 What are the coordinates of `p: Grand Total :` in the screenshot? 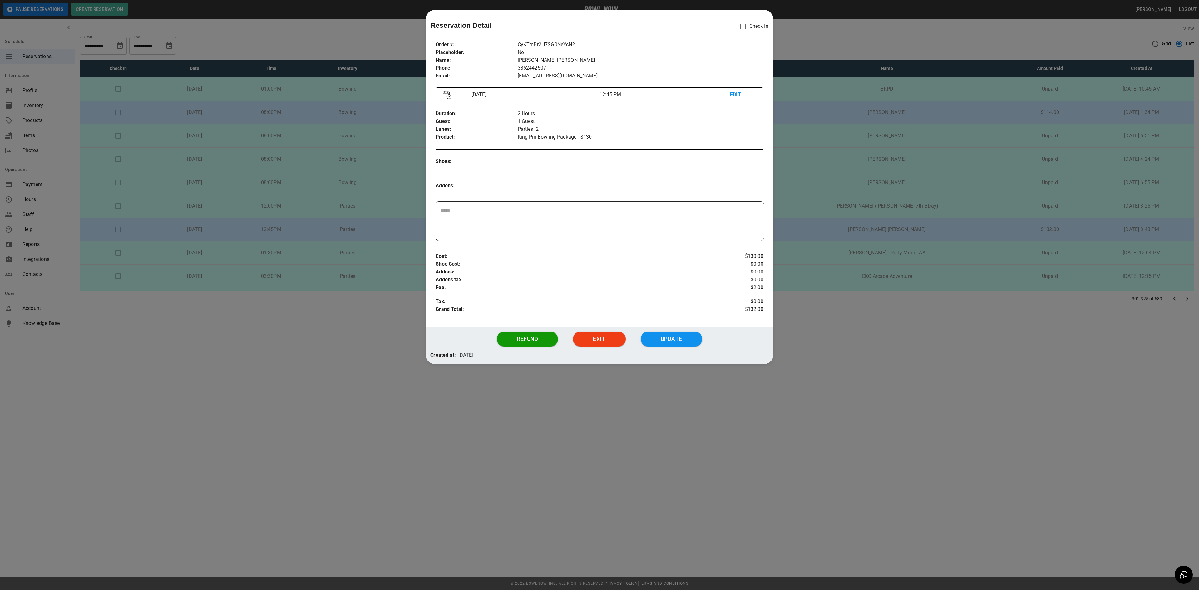 It's located at (572, 310).